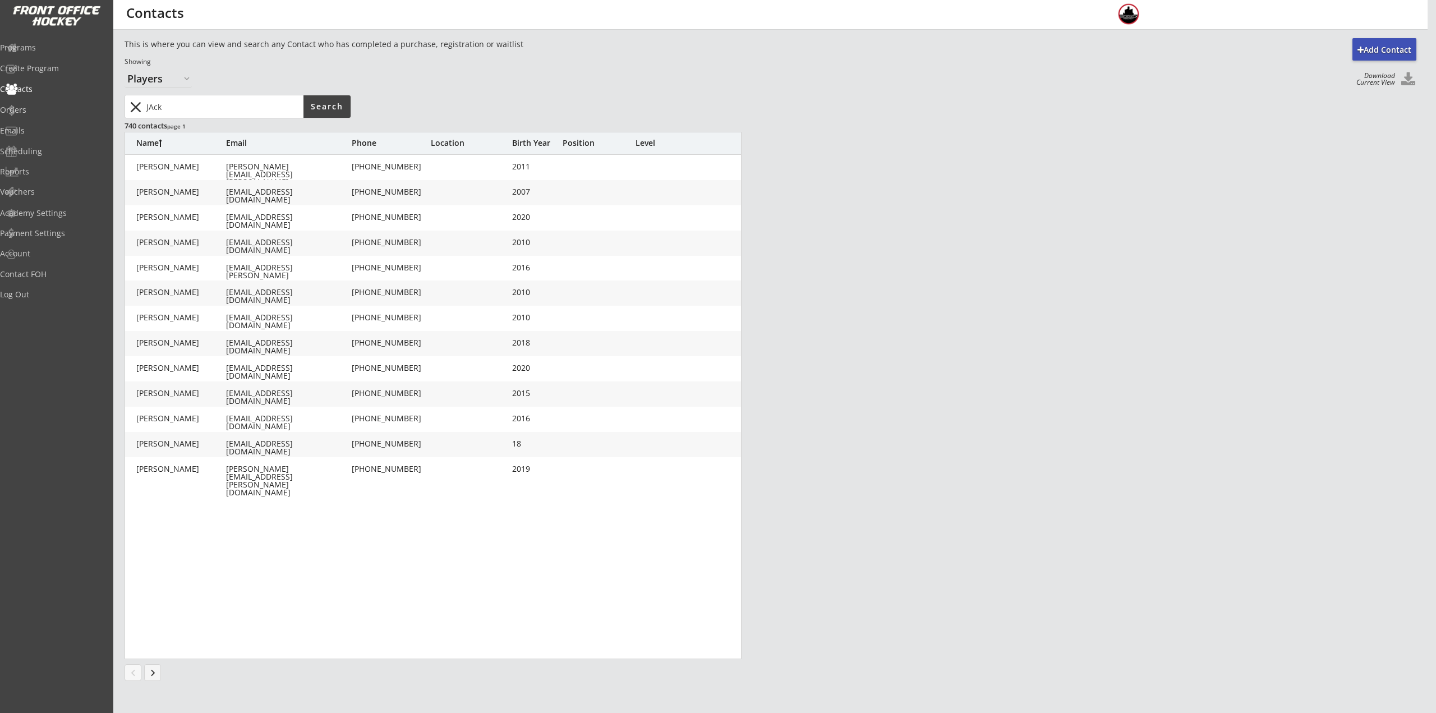  I want to click on button: Click to download all Contacts. Your browser settings may try to block it, check your security se..., so click(1408, 80).